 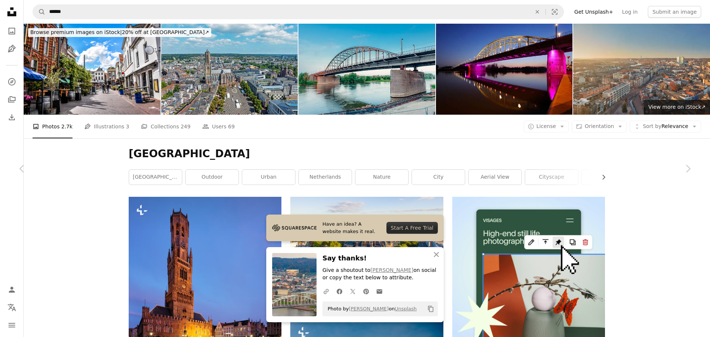 What do you see at coordinates (555, 12) in the screenshot?
I see `button: Visual search` at bounding box center [555, 12].